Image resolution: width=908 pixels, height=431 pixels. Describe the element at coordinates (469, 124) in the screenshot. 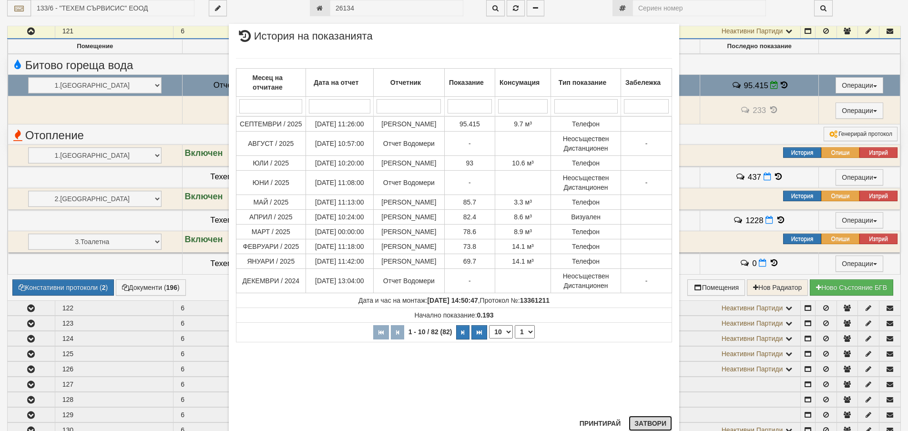

I see `span: 95.415` at that location.